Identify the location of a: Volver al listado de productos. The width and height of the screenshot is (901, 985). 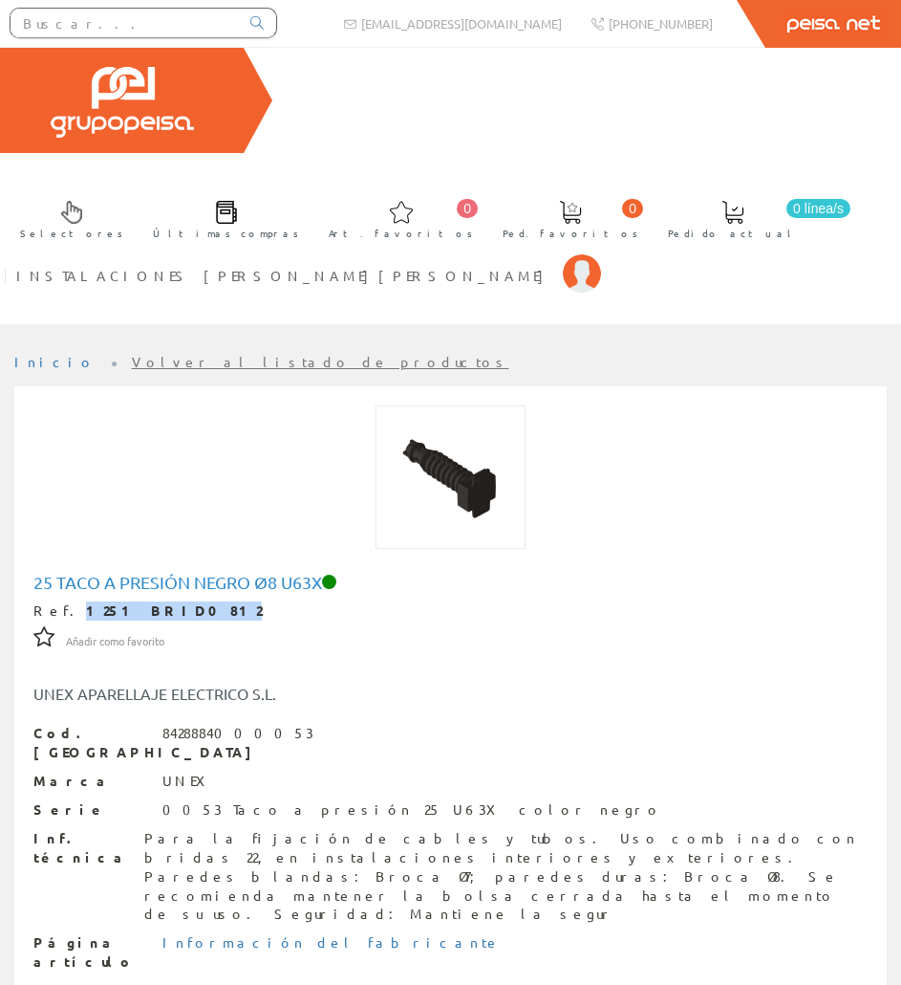
(320, 361).